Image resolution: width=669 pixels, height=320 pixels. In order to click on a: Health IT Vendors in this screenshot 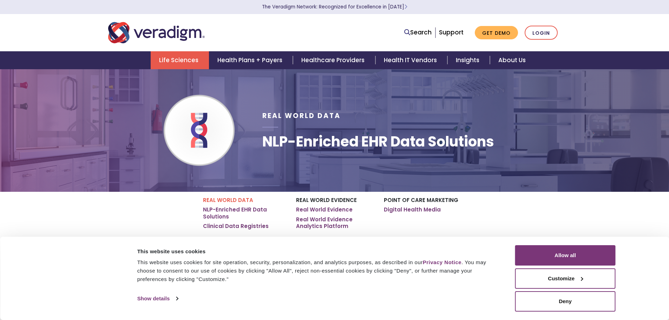, I will do `click(411, 60)`.